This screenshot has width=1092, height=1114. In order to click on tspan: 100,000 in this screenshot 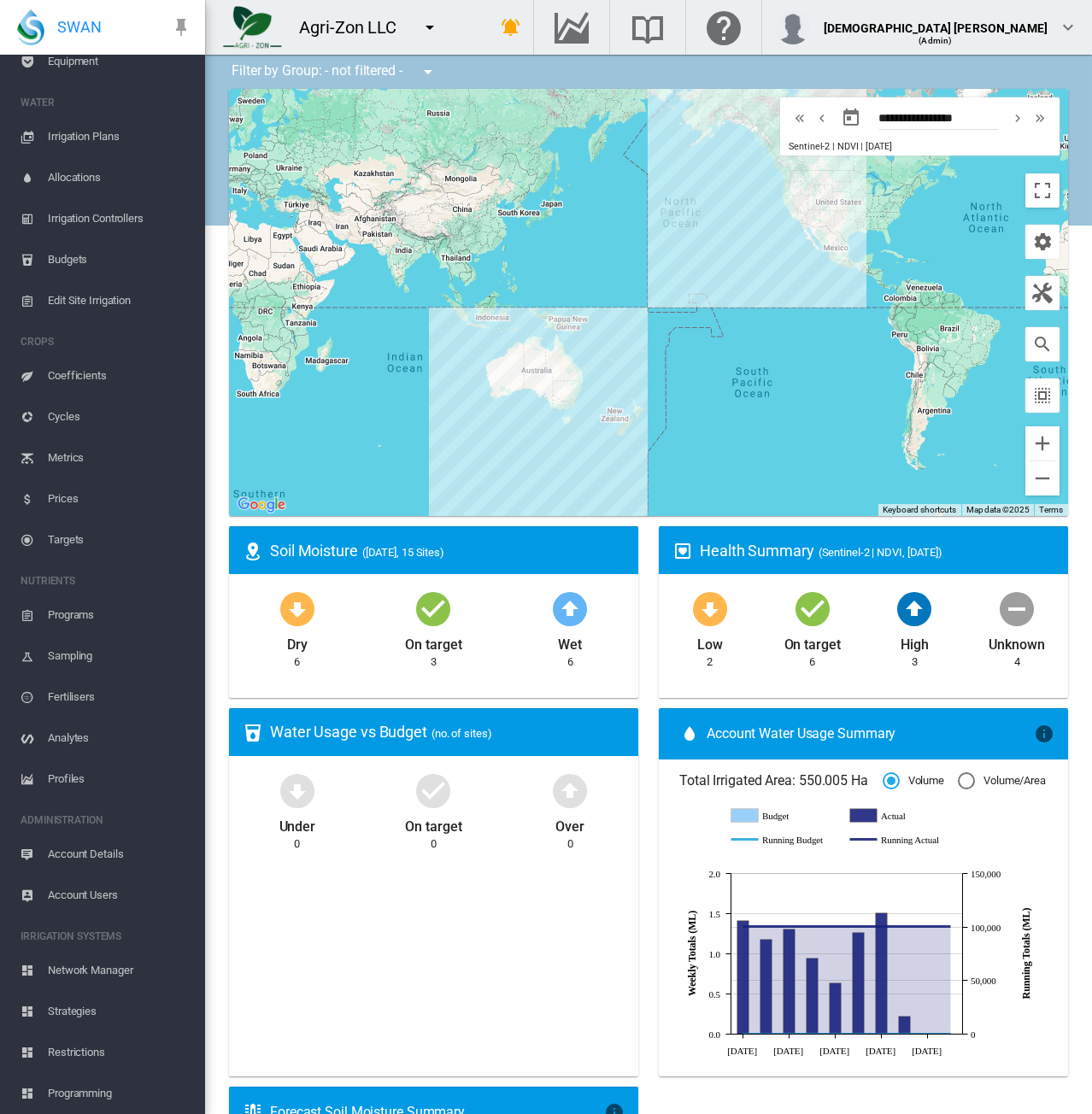, I will do `click(986, 927)`.